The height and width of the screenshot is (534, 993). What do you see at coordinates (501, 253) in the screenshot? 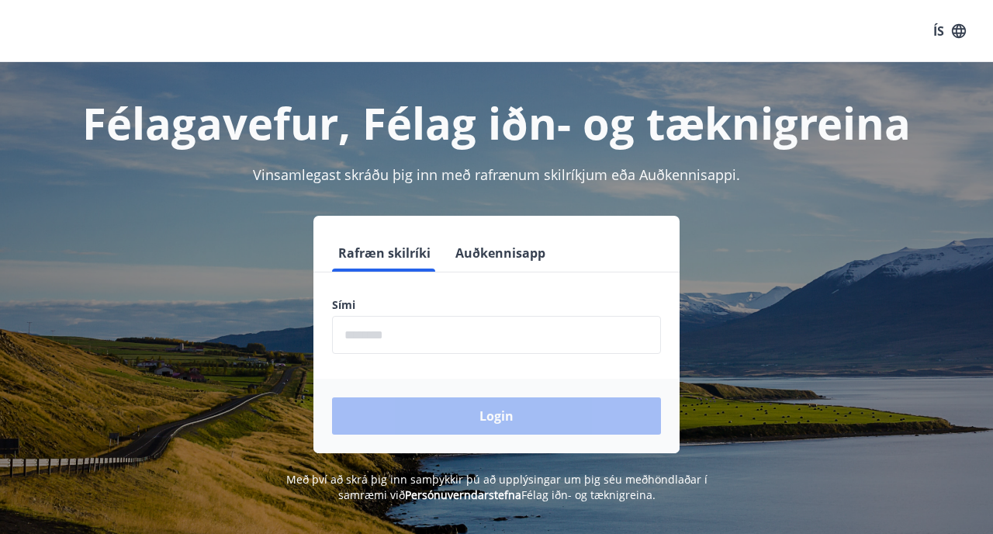
I see `button: Auðkennisapp` at bounding box center [501, 253].